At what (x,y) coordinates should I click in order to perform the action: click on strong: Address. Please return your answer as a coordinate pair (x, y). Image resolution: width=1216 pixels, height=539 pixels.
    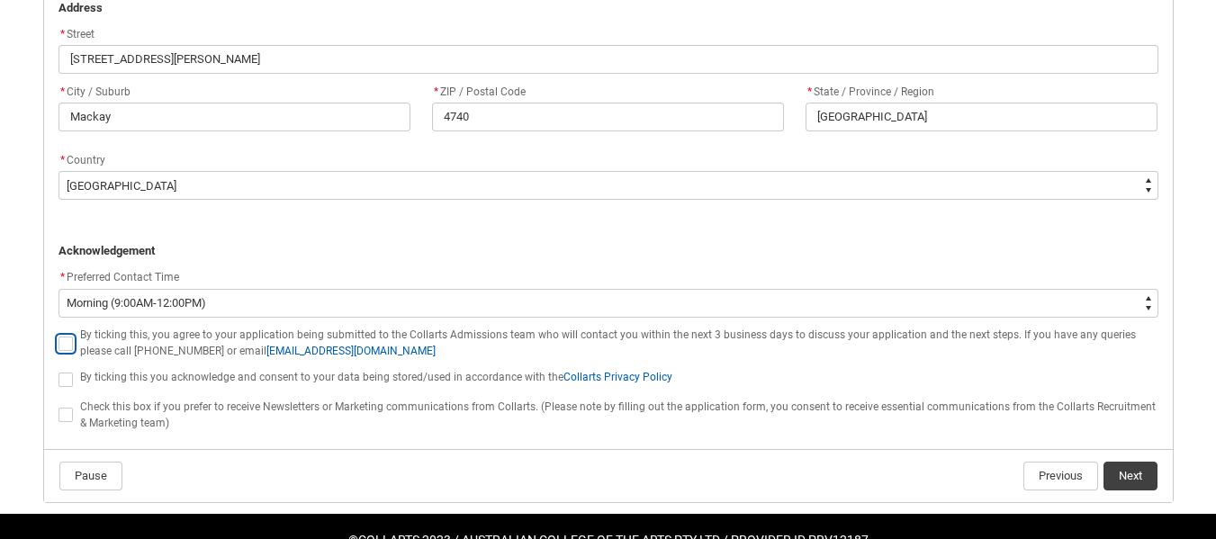
    Looking at the image, I should click on (80, 7).